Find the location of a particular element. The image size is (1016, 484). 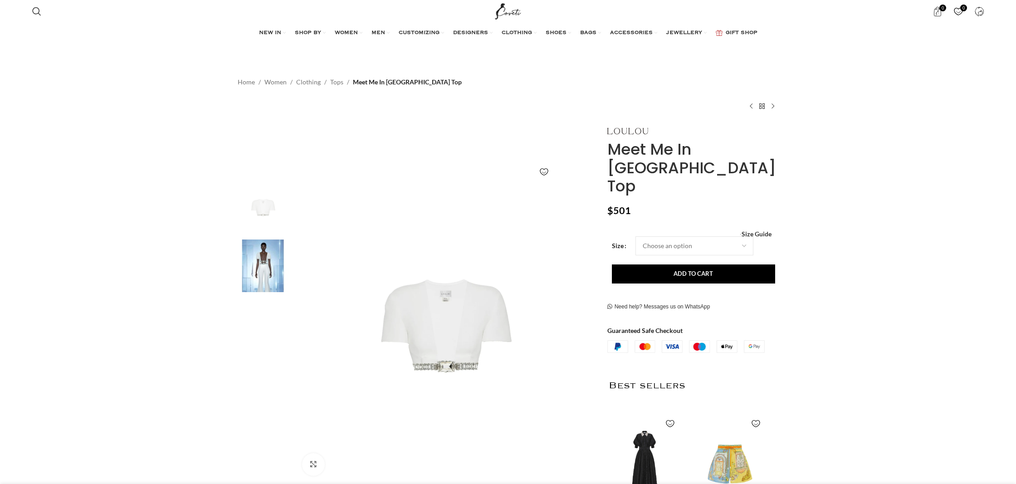

div: Main navigation is located at coordinates (508, 33).